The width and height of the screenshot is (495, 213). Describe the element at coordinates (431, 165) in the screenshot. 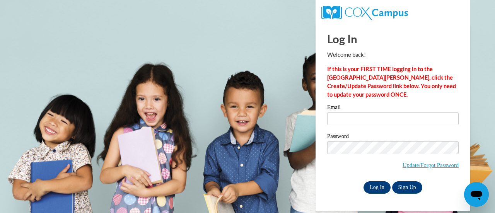

I see `a: Update/Forgot Password` at that location.